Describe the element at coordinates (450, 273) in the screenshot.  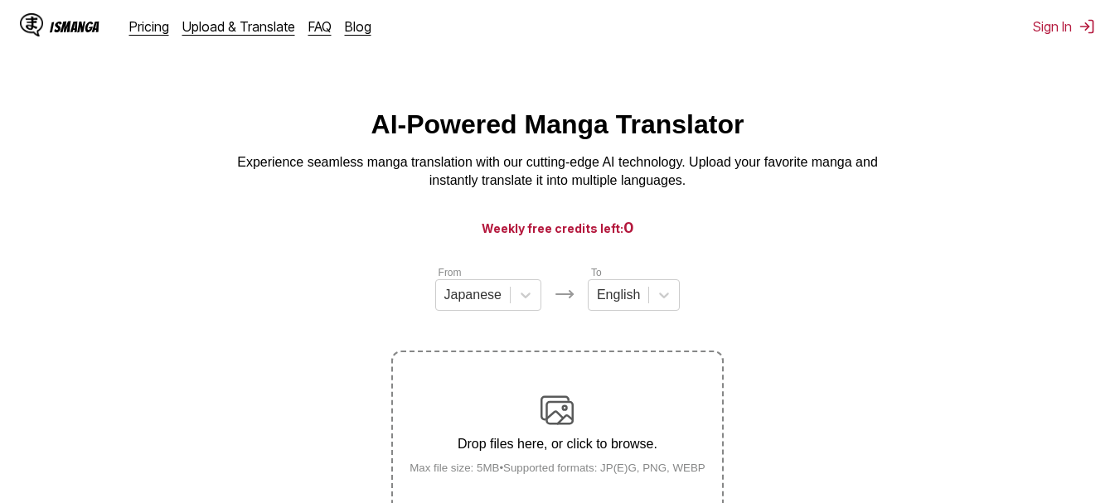
I see `label: From` at that location.